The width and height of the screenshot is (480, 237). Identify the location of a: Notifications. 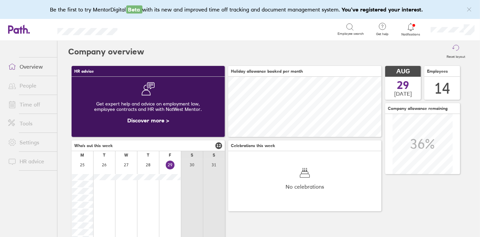
(411, 29).